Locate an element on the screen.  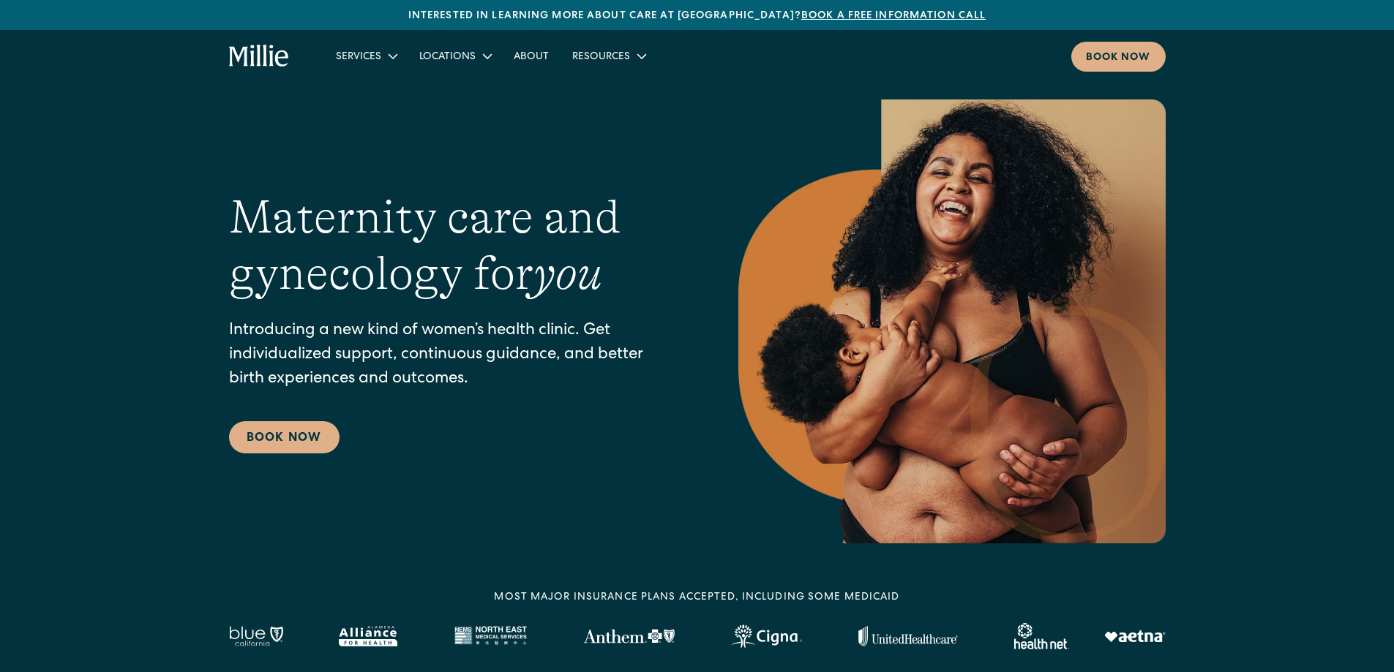
img: United Healthcare logo is located at coordinates (908, 636).